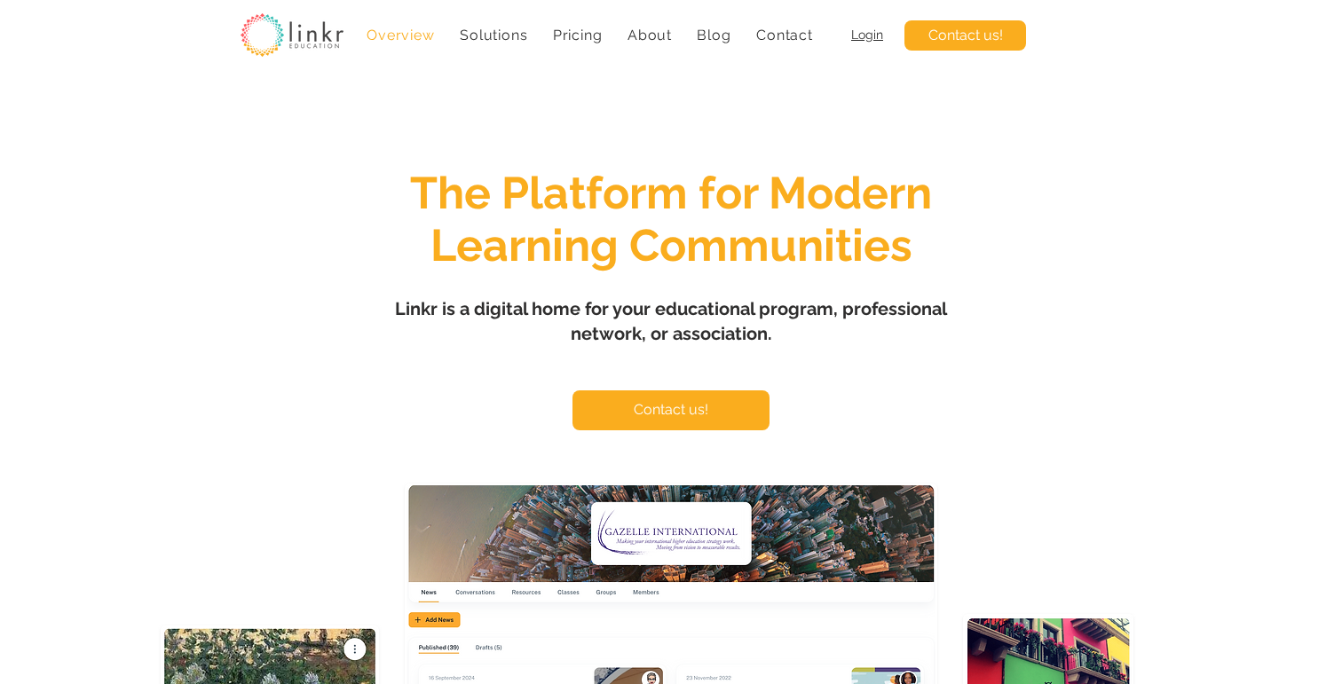 Image resolution: width=1342 pixels, height=684 pixels. What do you see at coordinates (671, 321) in the screenshot?
I see `span: Linkr is a digital home for your educational program, professional network, or association.` at bounding box center [671, 321].